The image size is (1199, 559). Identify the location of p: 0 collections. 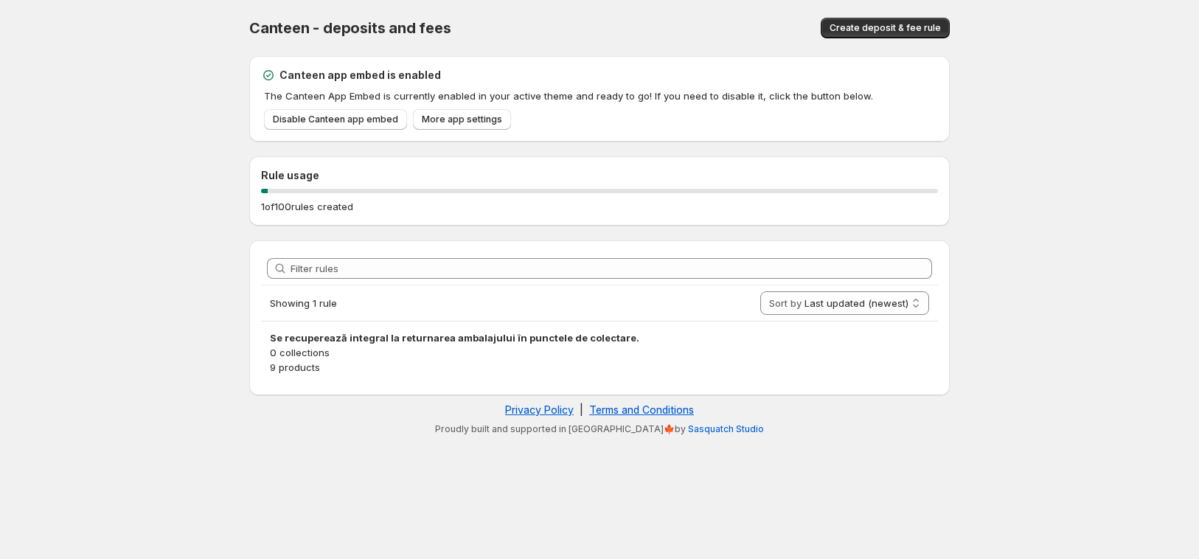
(600, 353).